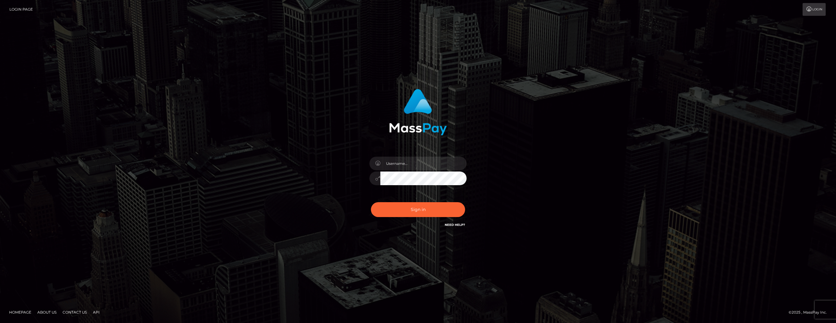 The width and height of the screenshot is (836, 323). What do you see at coordinates (75, 312) in the screenshot?
I see `a: Contact Us` at bounding box center [75, 312].